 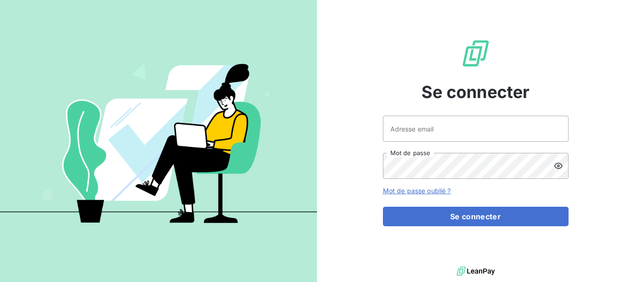 What do you see at coordinates (476, 271) in the screenshot?
I see `img: logo` at bounding box center [476, 271].